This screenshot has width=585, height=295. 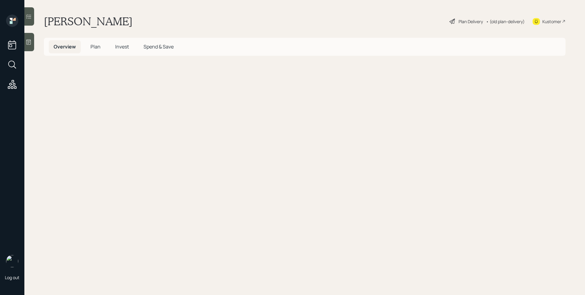 I want to click on div: Log out, so click(x=12, y=277).